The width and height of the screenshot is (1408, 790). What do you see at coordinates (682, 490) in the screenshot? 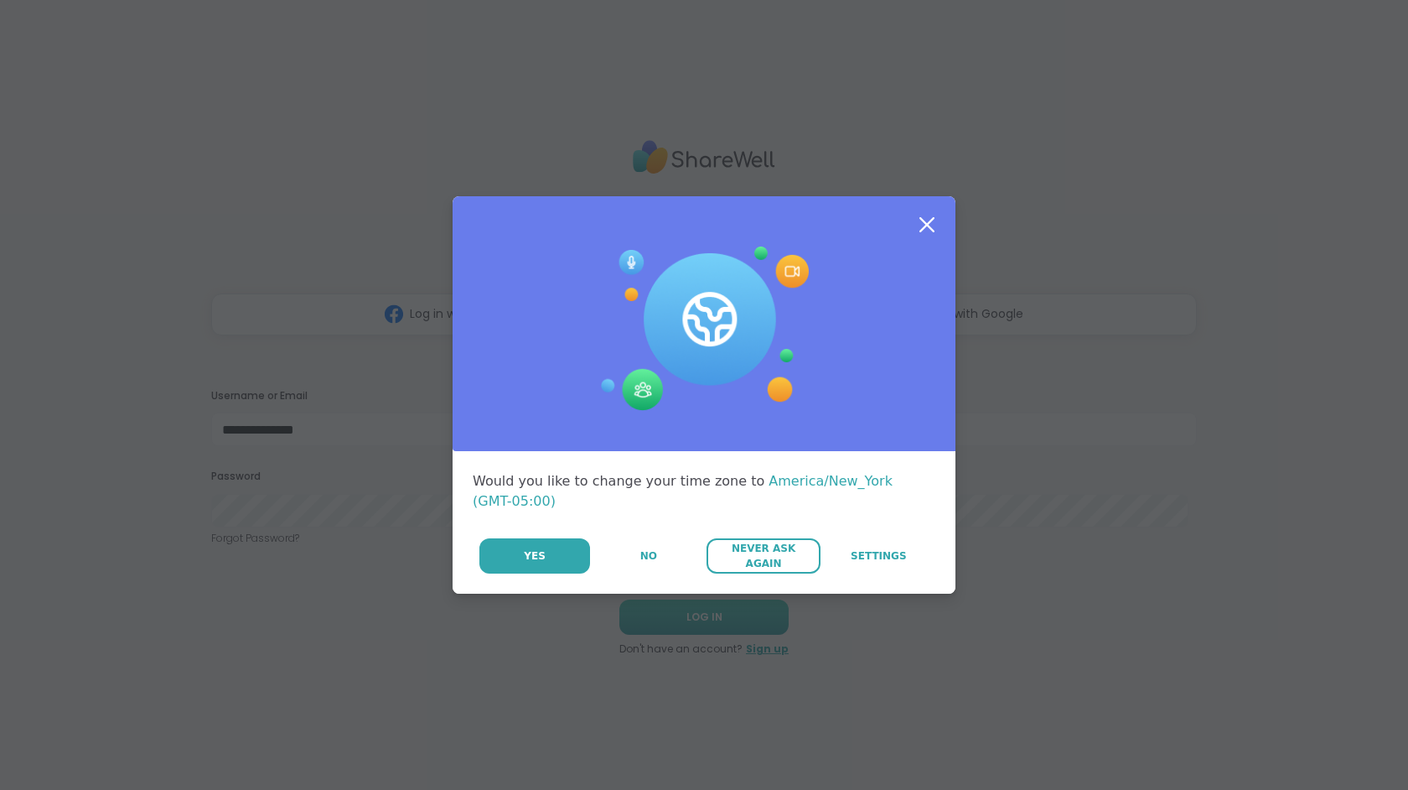
I see `span: America/New_York (GMT-05:00)` at bounding box center [682, 490].